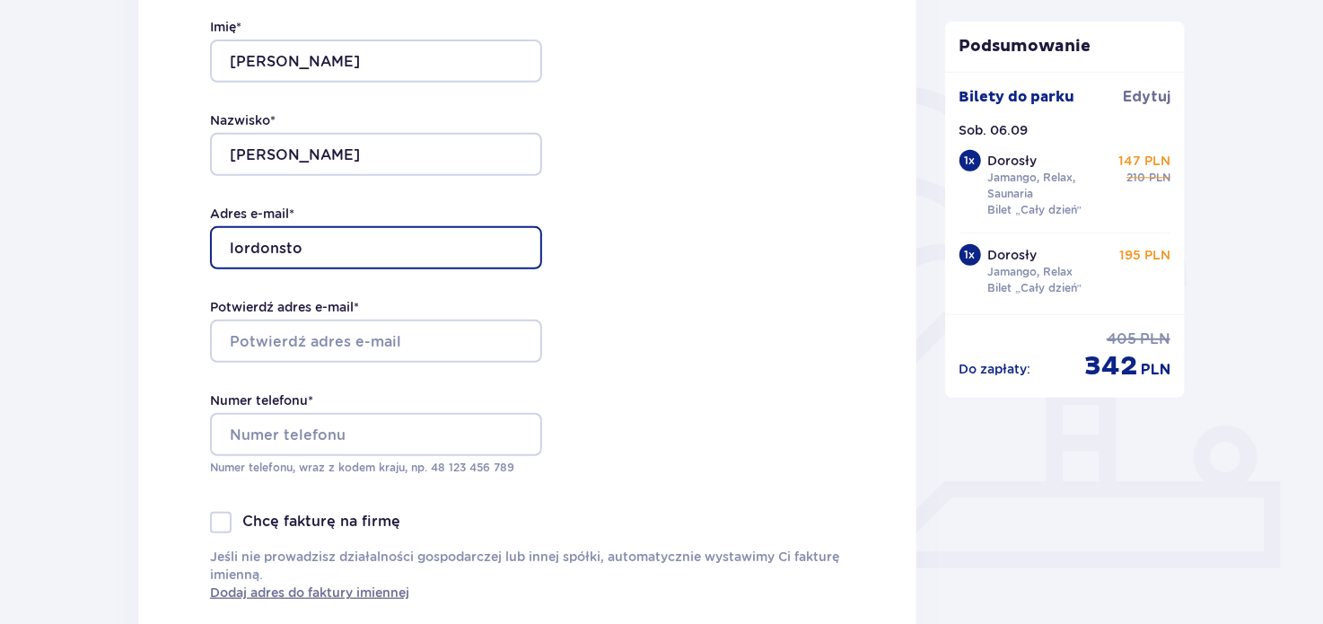 The height and width of the screenshot is (624, 1323). Describe the element at coordinates (242, 120) in the screenshot. I see `label: Nazwisko *` at that location.